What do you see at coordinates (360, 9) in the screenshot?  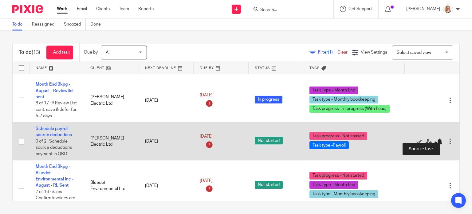 I see `span: Get Support` at bounding box center [360, 9].